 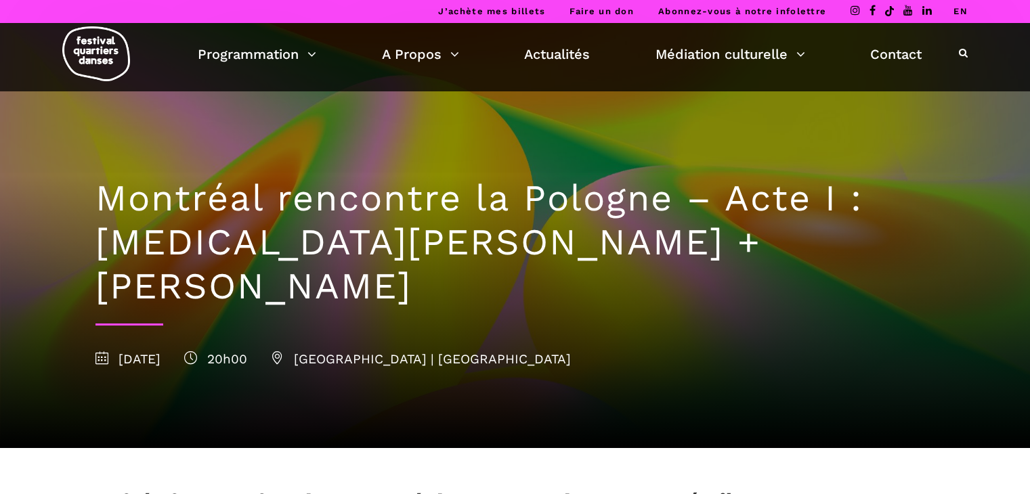 I want to click on span: 20h00, so click(x=215, y=359).